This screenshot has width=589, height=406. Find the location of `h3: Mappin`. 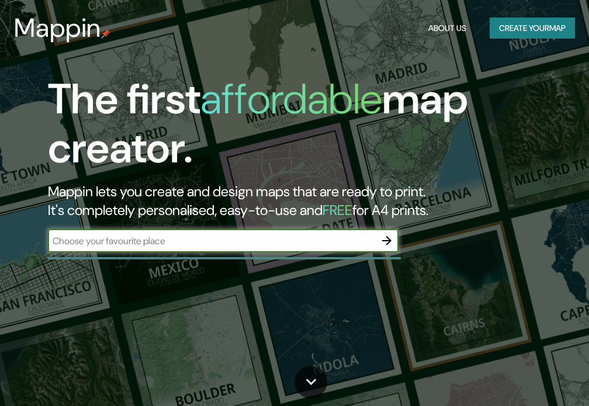

h3: Mappin is located at coordinates (57, 28).